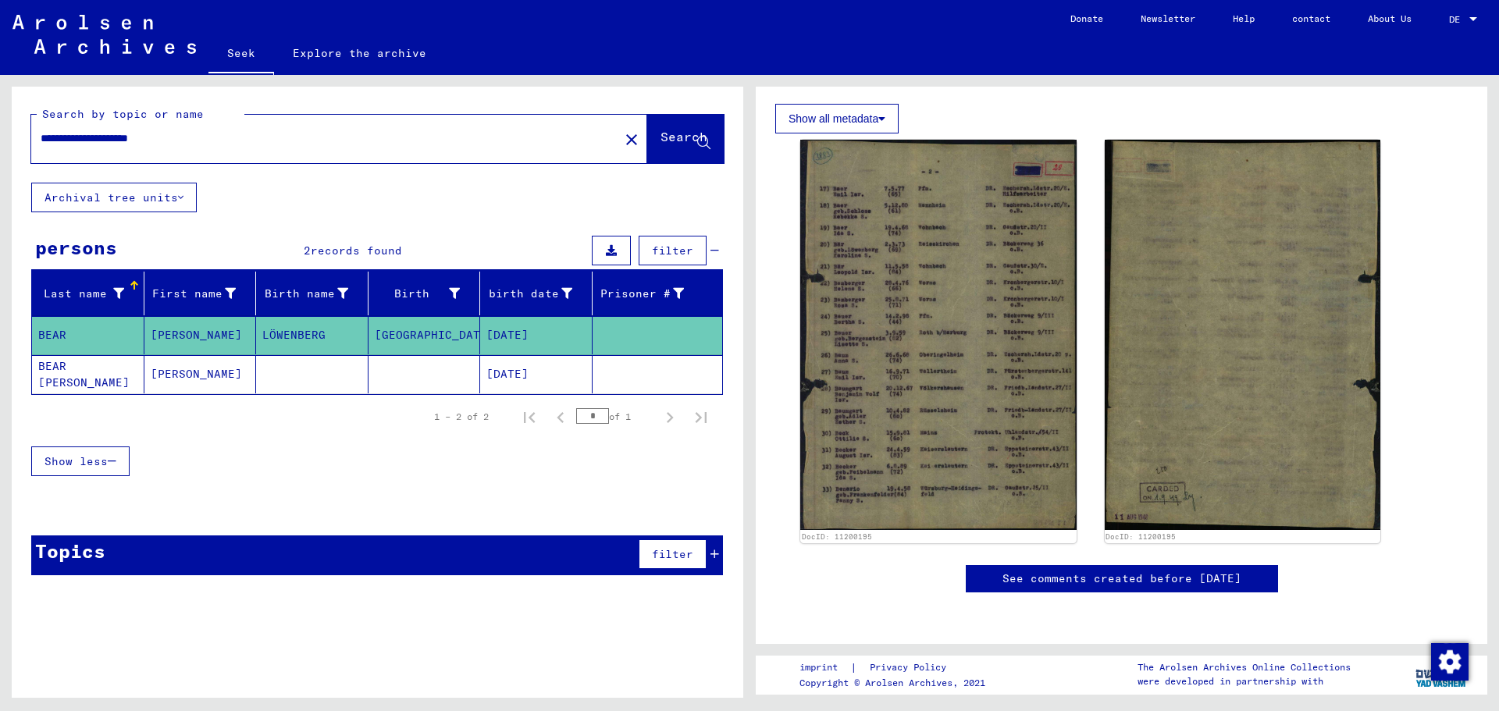  Describe the element at coordinates (529, 417) in the screenshot. I see `button: First page` at that location.